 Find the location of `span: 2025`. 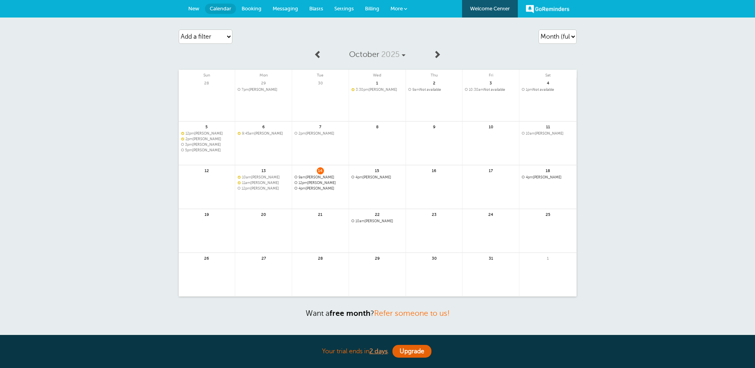

span: 2025 is located at coordinates (391, 54).